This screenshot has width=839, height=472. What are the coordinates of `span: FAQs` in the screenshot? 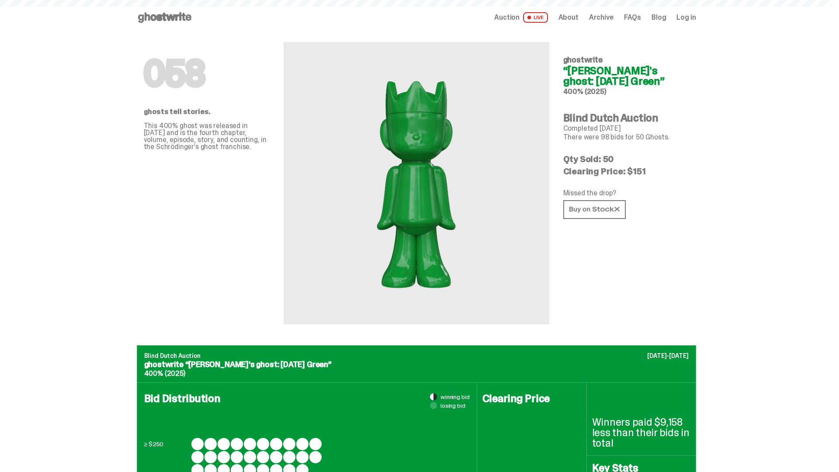 It's located at (633, 17).